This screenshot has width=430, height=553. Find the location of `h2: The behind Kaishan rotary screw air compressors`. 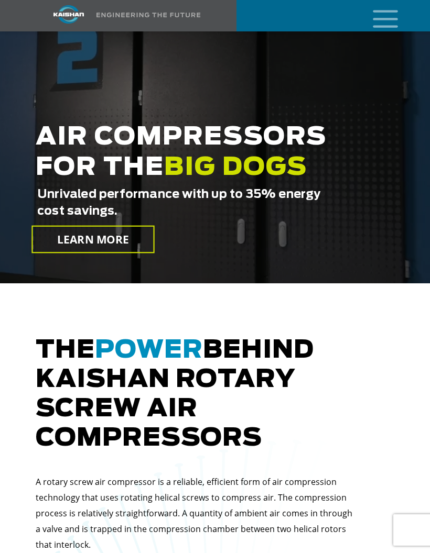

h2: The behind Kaishan rotary screw air compressors is located at coordinates (215, 395).